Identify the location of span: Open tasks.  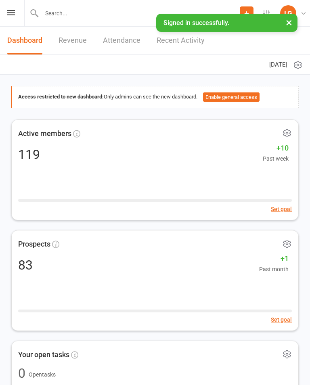
(42, 375).